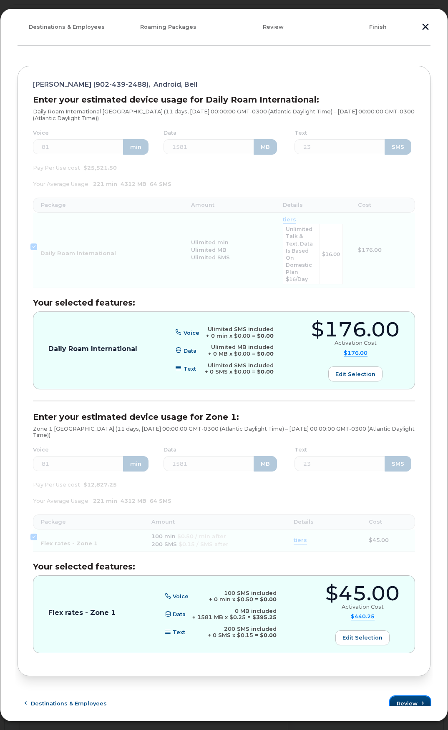 Image resolution: width=448 pixels, height=730 pixels. Describe the element at coordinates (240, 617) in the screenshot. I see `span: $0.25 =` at that location.